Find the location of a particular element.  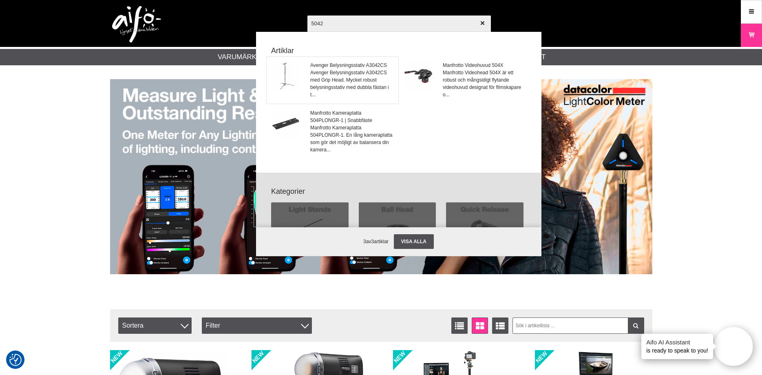

a: Varumärken is located at coordinates (242, 57).